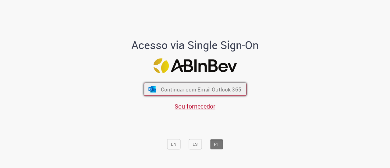 The width and height of the screenshot is (390, 168). I want to click on button: PT, so click(216, 144).